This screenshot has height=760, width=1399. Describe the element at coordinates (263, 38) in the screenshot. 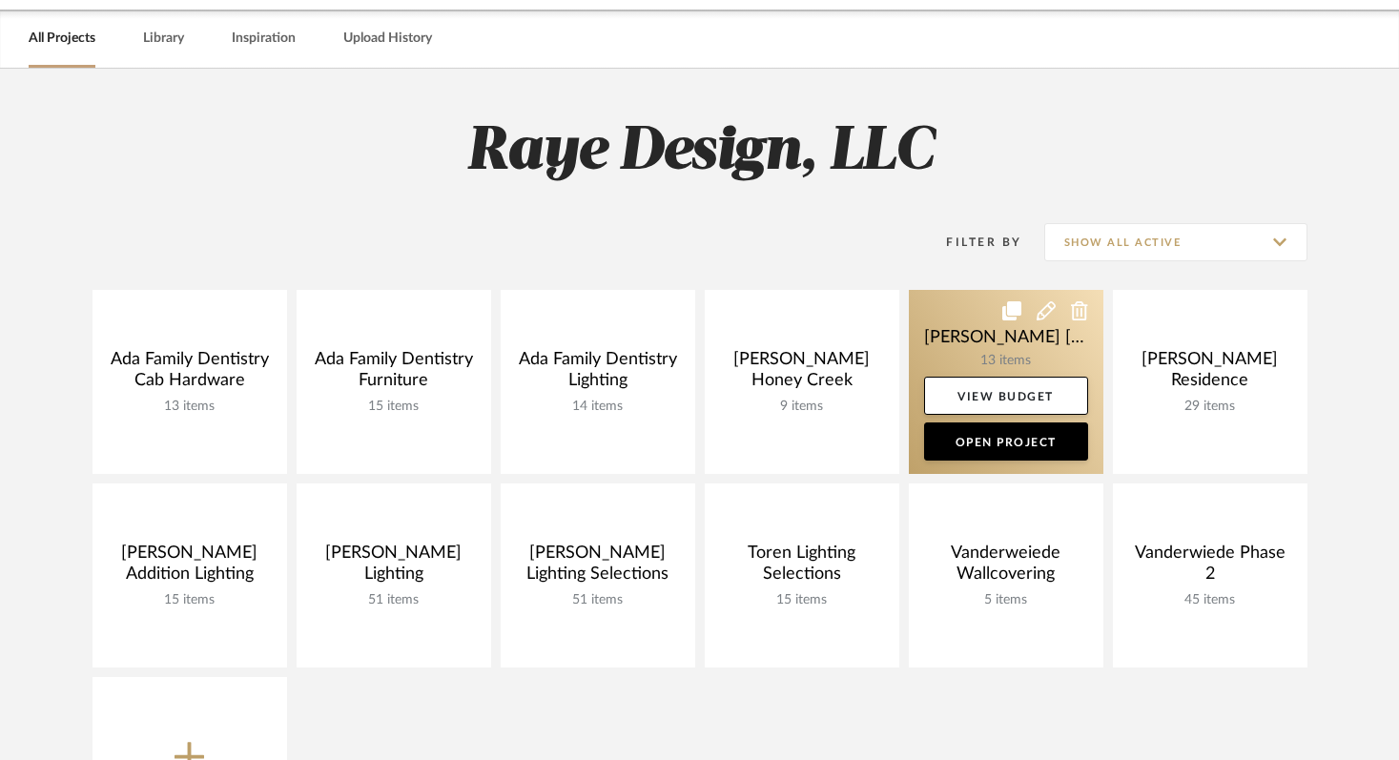

I see `a: Inspiration` at that location.